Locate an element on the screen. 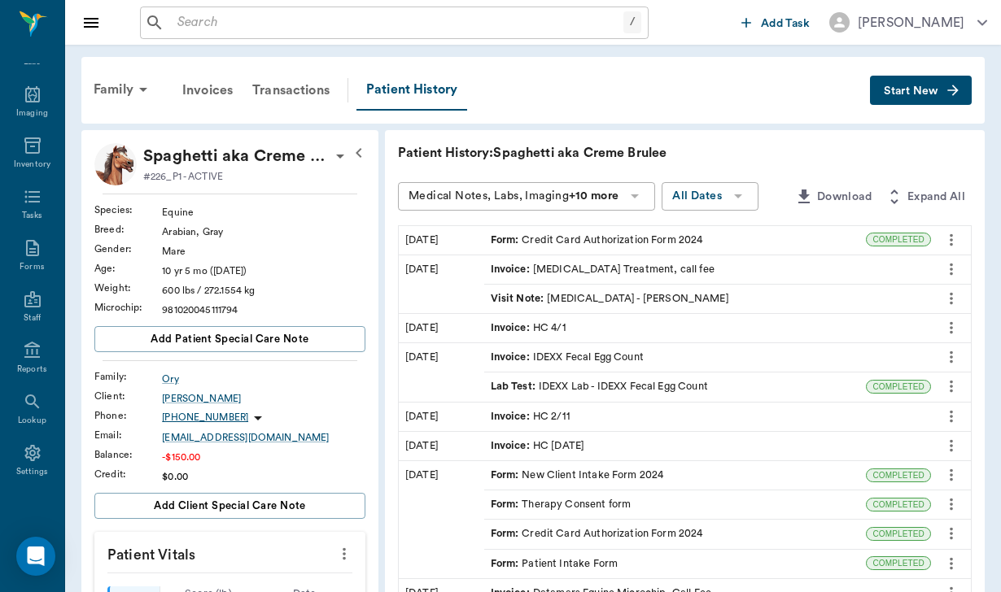  div: 981020045111794 is located at coordinates (264, 310).